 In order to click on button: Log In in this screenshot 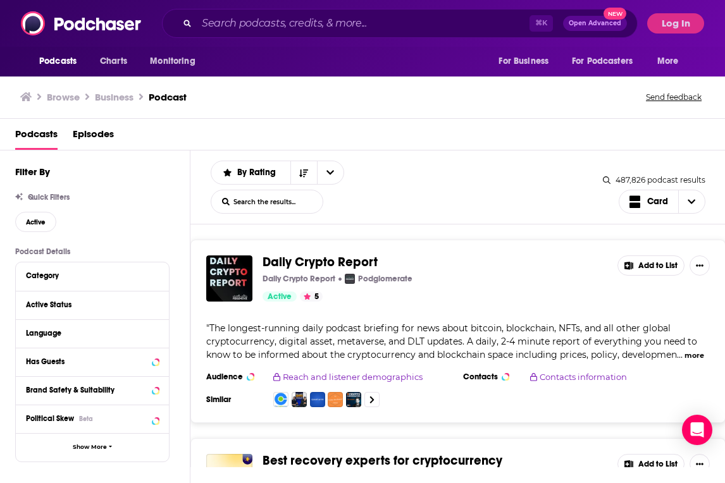, I will do `click(675, 23)`.